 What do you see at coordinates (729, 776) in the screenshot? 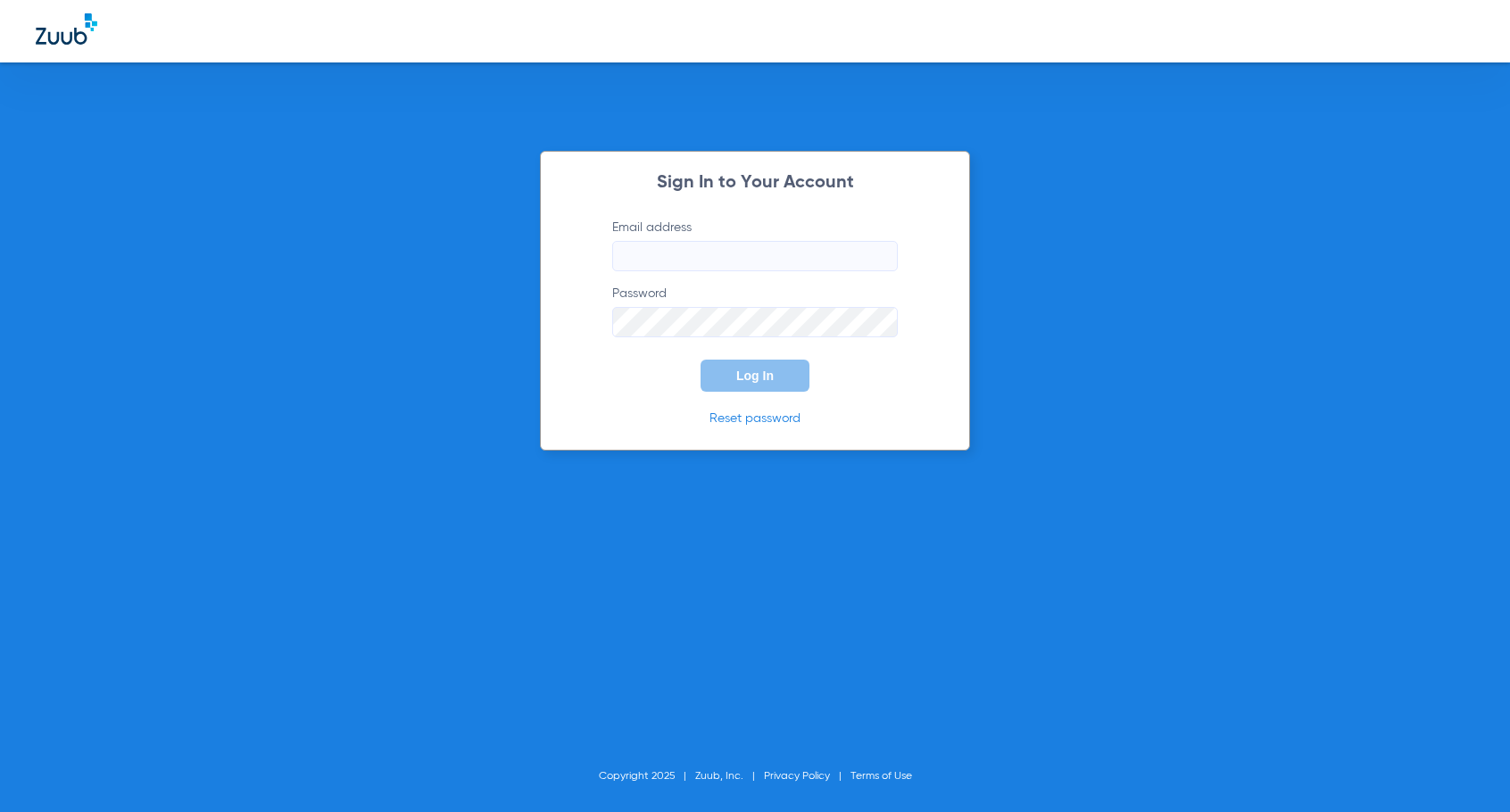
I see `li: Zuub, Inc.` at bounding box center [729, 776].